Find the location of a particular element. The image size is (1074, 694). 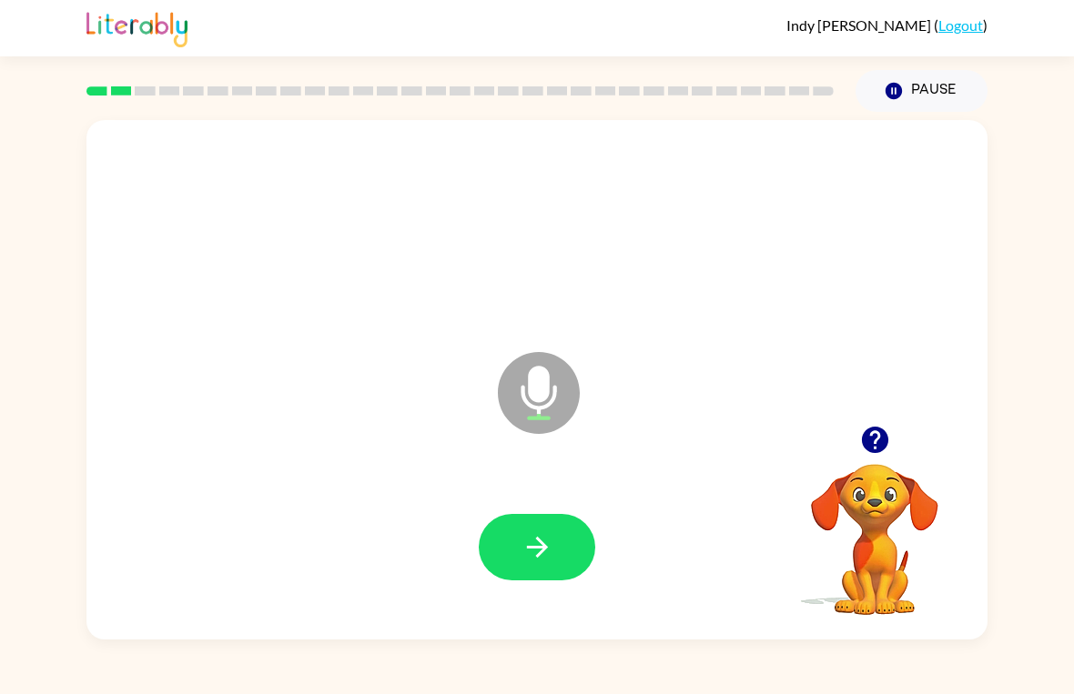

a: Logout is located at coordinates (960, 25).